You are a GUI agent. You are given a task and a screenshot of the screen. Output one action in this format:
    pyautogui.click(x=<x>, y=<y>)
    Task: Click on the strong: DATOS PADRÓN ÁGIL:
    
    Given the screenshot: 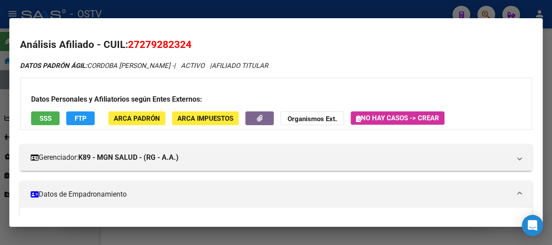 What is the action you would take?
    pyautogui.click(x=53, y=66)
    